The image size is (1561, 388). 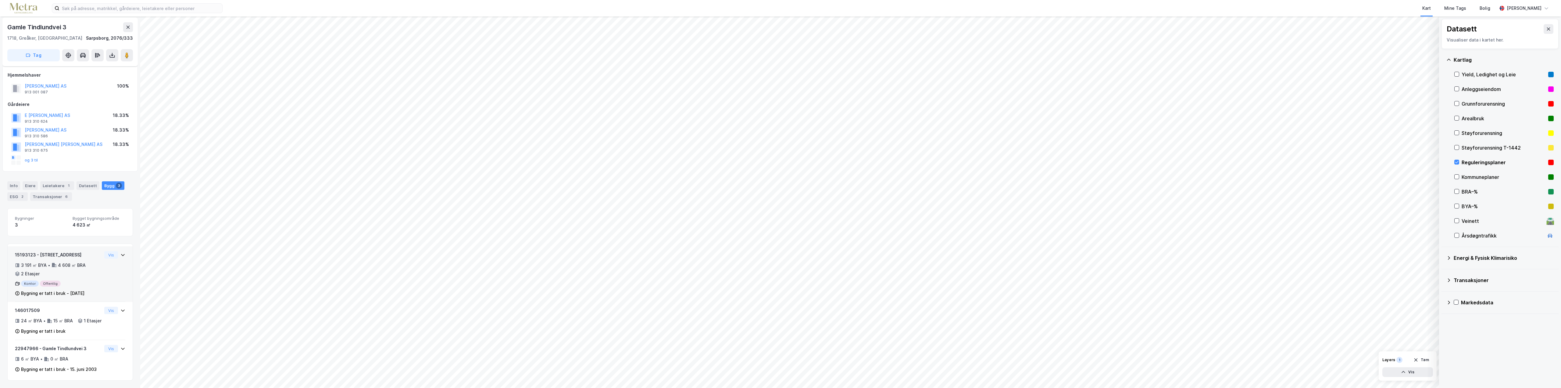 I want to click on button: Tag, so click(x=34, y=55).